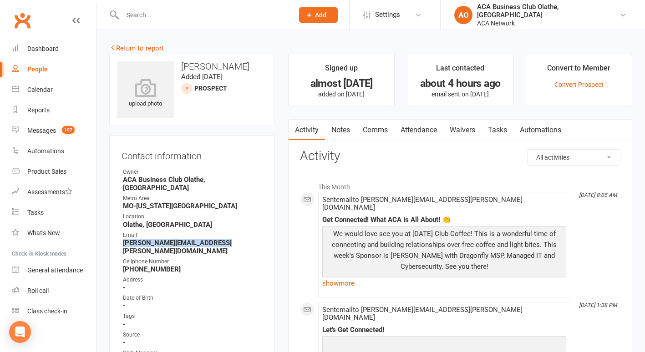 The image size is (645, 352). Describe the element at coordinates (460, 71) in the screenshot. I see `div: Last contacted` at that location.